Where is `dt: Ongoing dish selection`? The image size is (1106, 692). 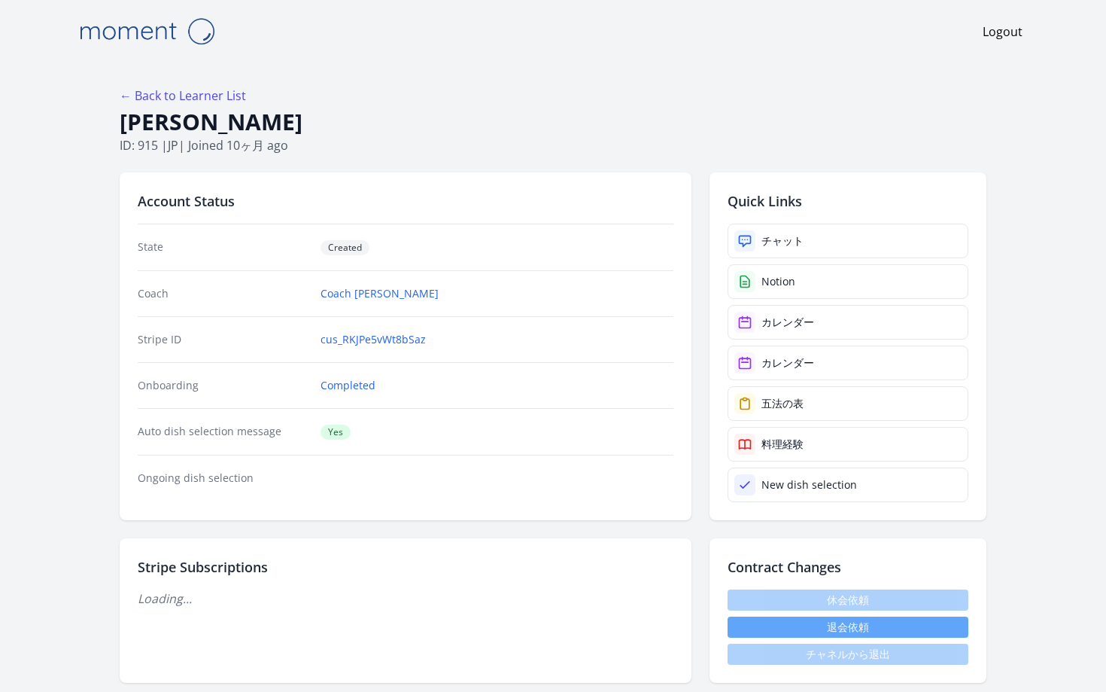
dt: Ongoing dish selection is located at coordinates (223, 478).